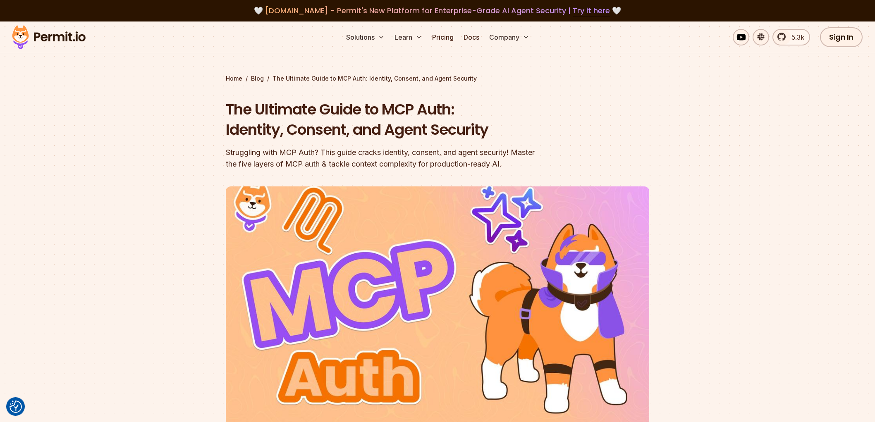  What do you see at coordinates (384, 119) in the screenshot?
I see `h1: The Ultimate Guide to MCP Auth: Identity, Consent, and Agent Security` at bounding box center [384, 119].